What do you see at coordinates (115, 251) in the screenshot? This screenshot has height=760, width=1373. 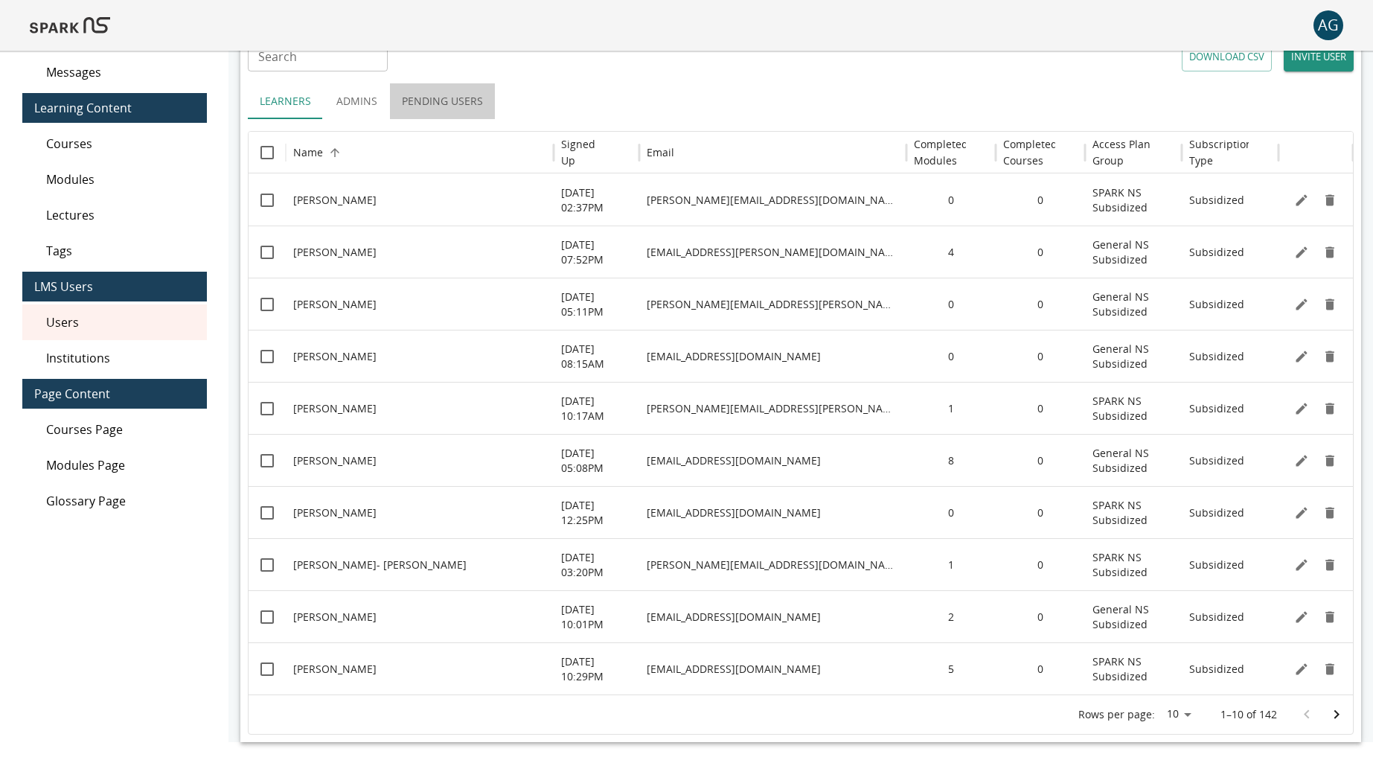 I see `div: Tags` at bounding box center [115, 251].